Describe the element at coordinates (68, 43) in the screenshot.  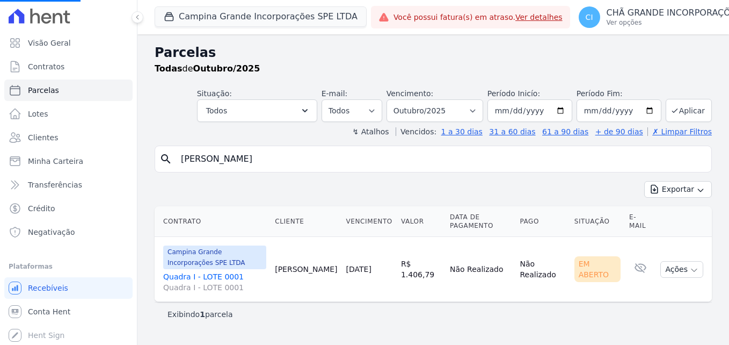
I see `a: Visão Geral` at that location.